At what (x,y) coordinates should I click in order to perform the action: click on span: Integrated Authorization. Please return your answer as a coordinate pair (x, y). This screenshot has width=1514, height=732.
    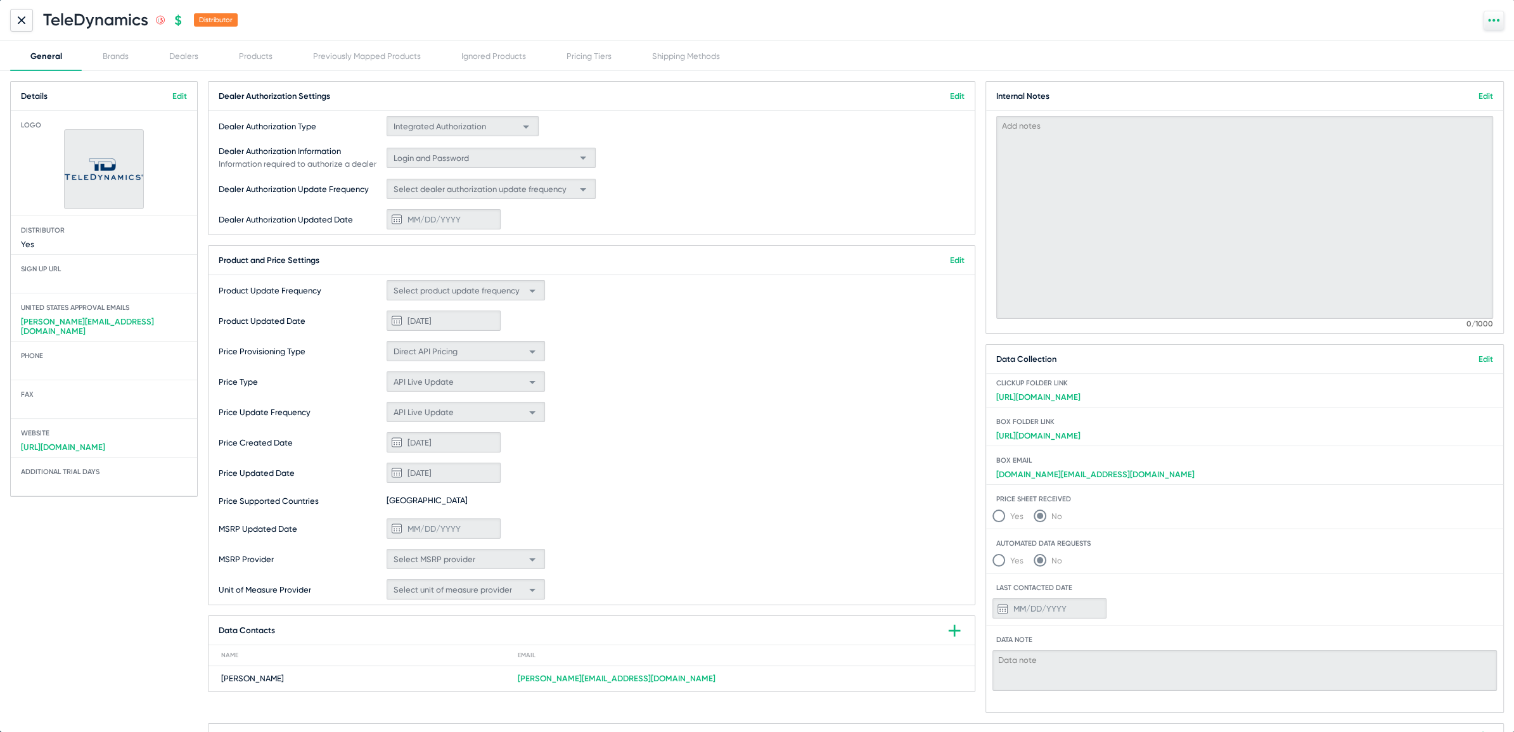
    Looking at the image, I should click on (440, 126).